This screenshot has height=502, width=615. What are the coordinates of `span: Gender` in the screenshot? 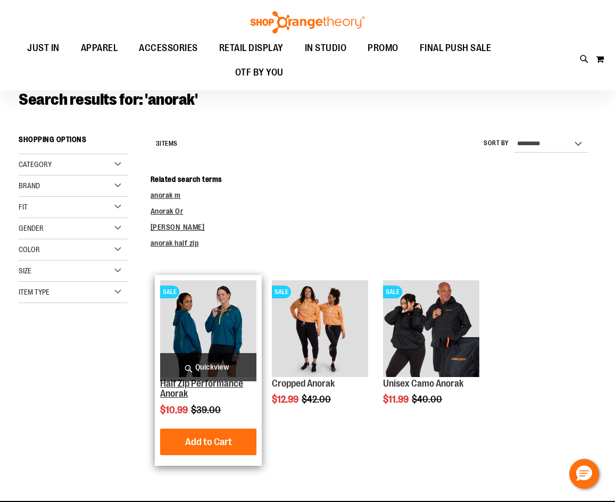 It's located at (31, 228).